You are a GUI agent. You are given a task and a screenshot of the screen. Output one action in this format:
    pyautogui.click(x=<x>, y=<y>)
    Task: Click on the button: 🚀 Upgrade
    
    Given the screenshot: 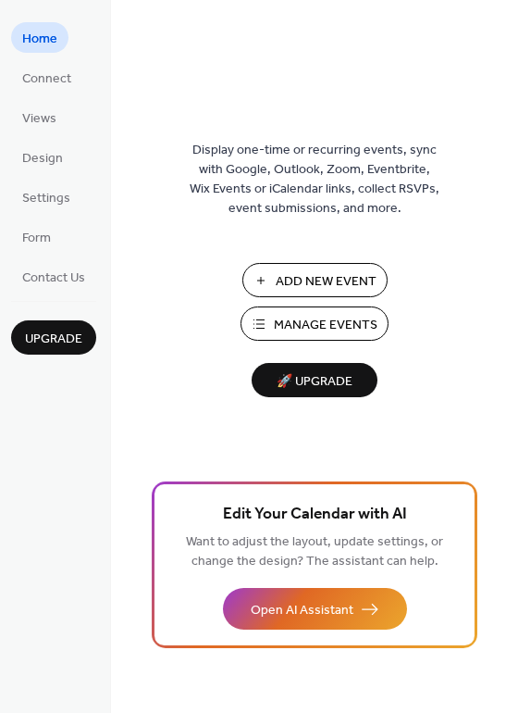 What is the action you would take?
    pyautogui.click(x=315, y=379)
    